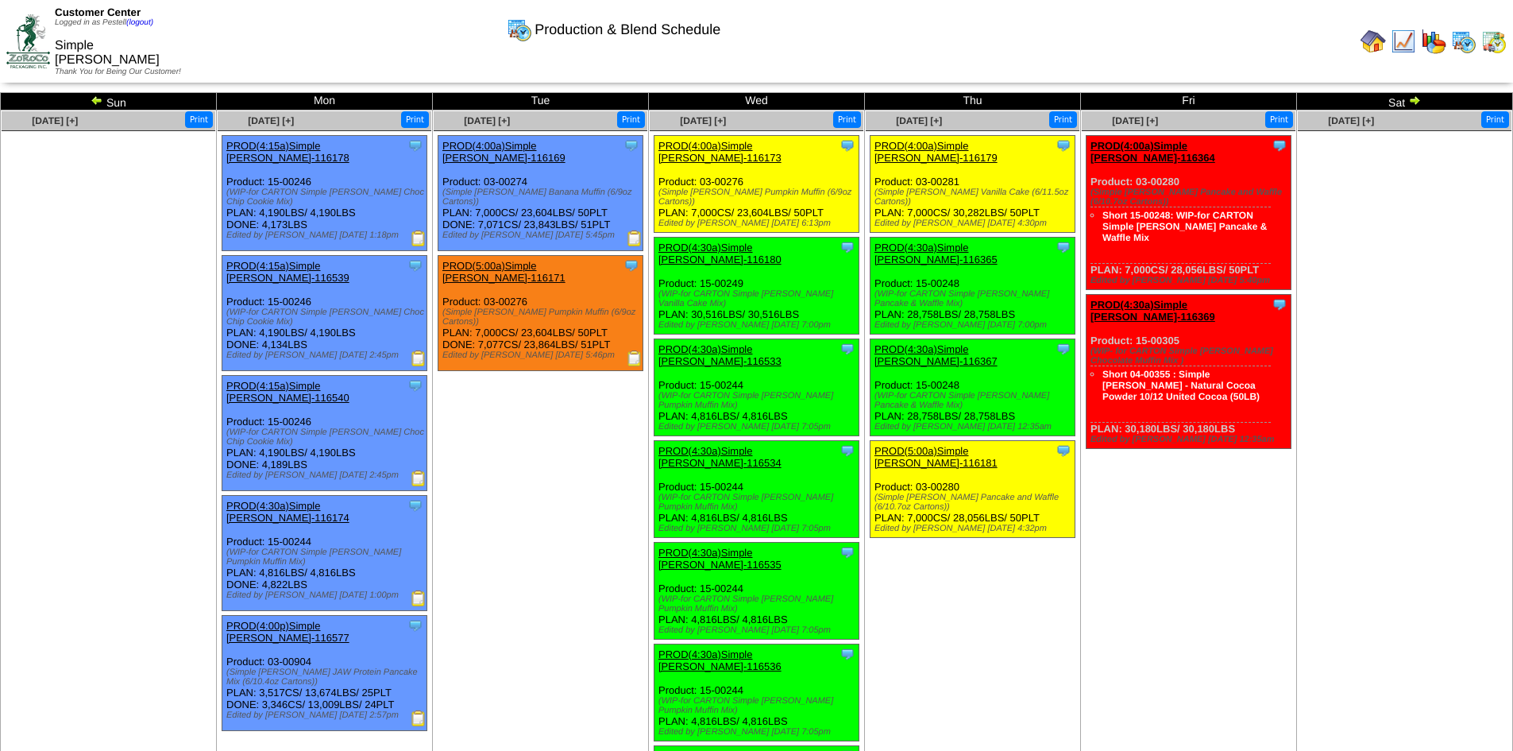 The width and height of the screenshot is (1513, 751). What do you see at coordinates (325, 193) in the screenshot?
I see `div: Product: 15-00246 PLAN: 4,190LBS / 4,190LBS DONE: 4,173LBS` at bounding box center [325, 193].